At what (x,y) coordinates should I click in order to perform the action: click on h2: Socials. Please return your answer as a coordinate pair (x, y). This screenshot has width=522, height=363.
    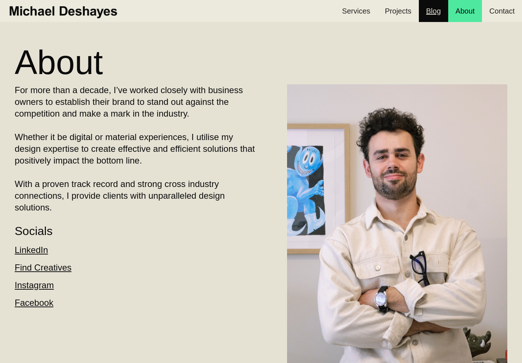
    Looking at the image, I should click on (33, 231).